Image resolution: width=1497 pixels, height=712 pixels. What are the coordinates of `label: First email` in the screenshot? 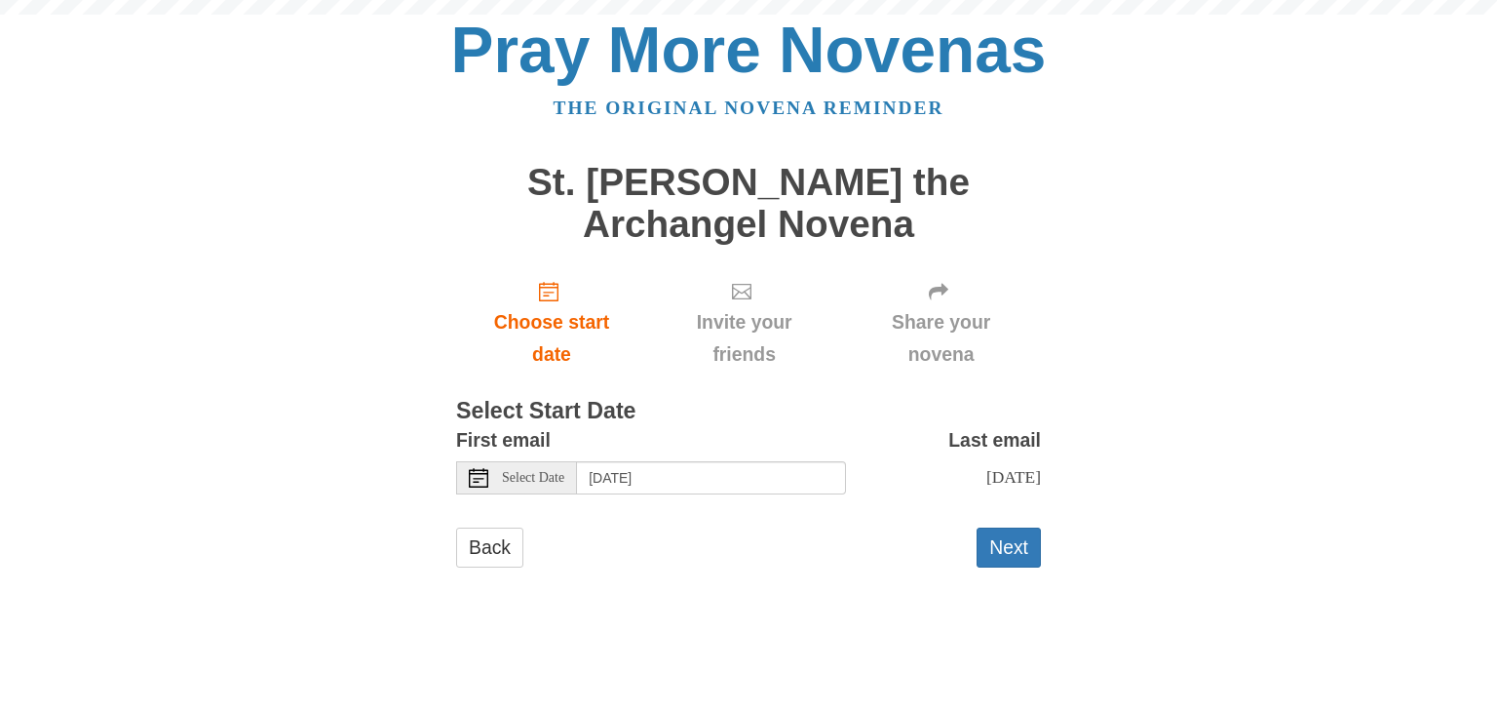 It's located at (503, 440).